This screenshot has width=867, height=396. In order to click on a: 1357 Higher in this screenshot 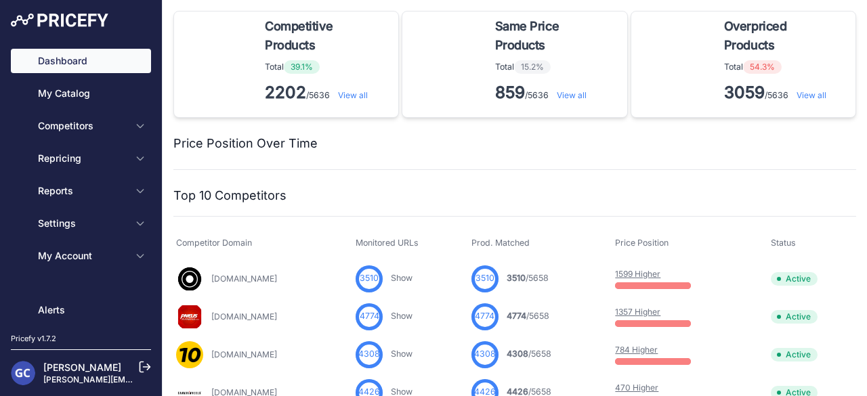, I will do `click(637, 312)`.